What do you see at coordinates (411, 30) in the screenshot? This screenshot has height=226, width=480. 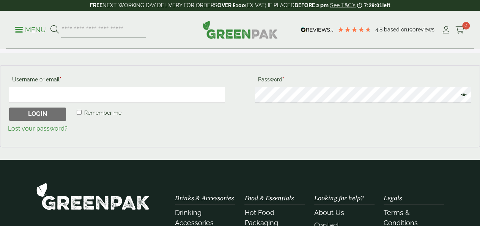 I see `span: 190` at bounding box center [411, 30].